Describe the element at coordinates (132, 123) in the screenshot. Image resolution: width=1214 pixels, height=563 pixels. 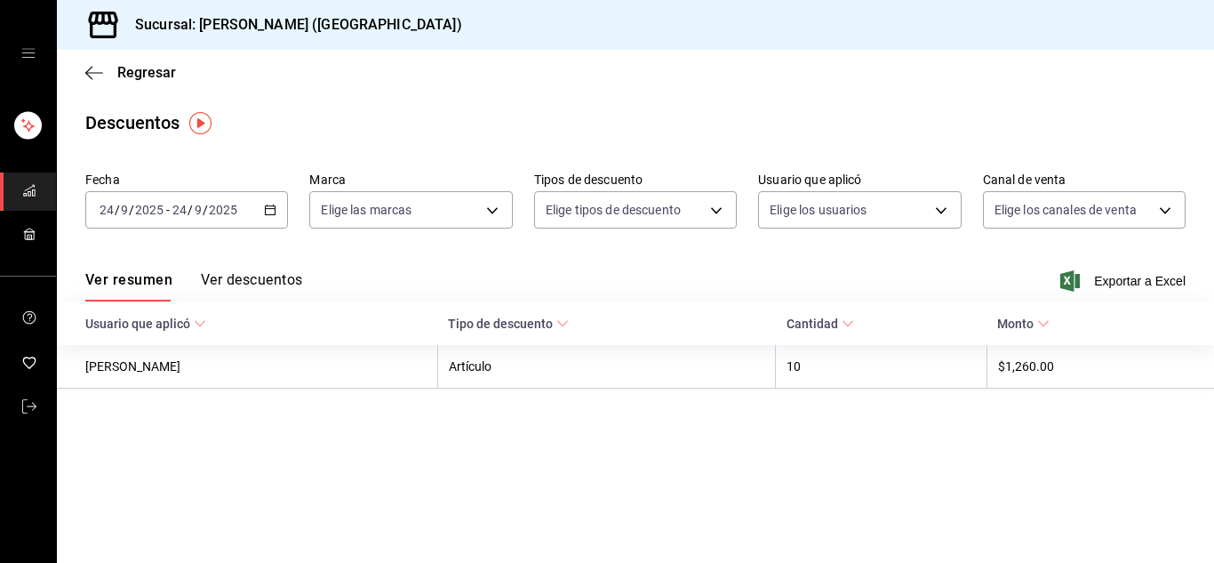
I see `div: Descuentos` at that location.